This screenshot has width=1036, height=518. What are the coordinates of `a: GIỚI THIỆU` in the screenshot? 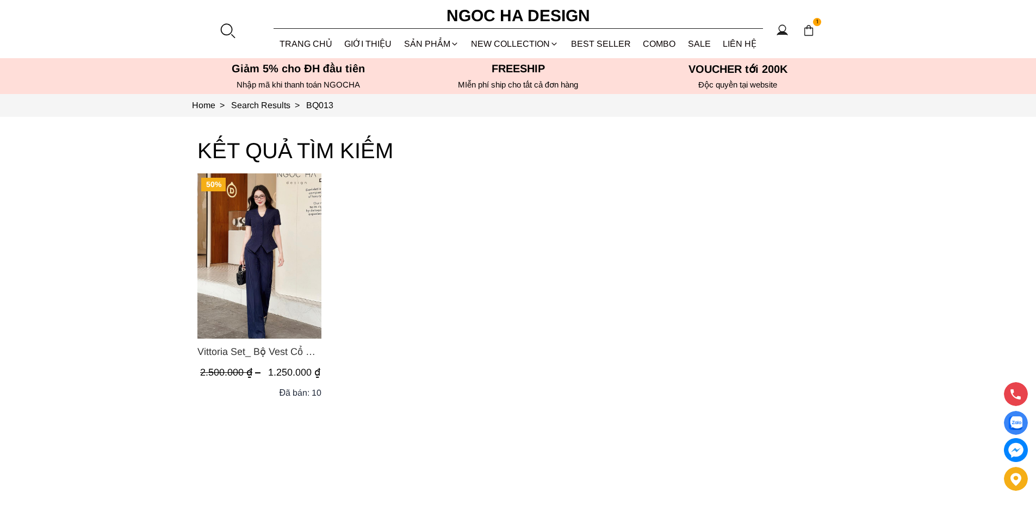 It's located at (368, 44).